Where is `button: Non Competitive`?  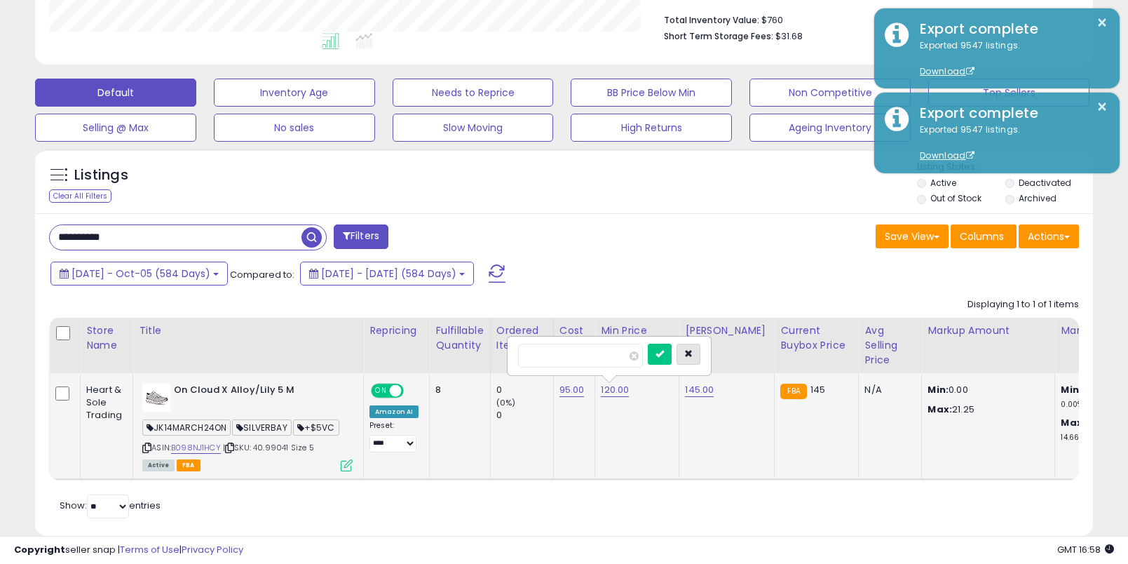
button: Non Competitive is located at coordinates (830, 93).